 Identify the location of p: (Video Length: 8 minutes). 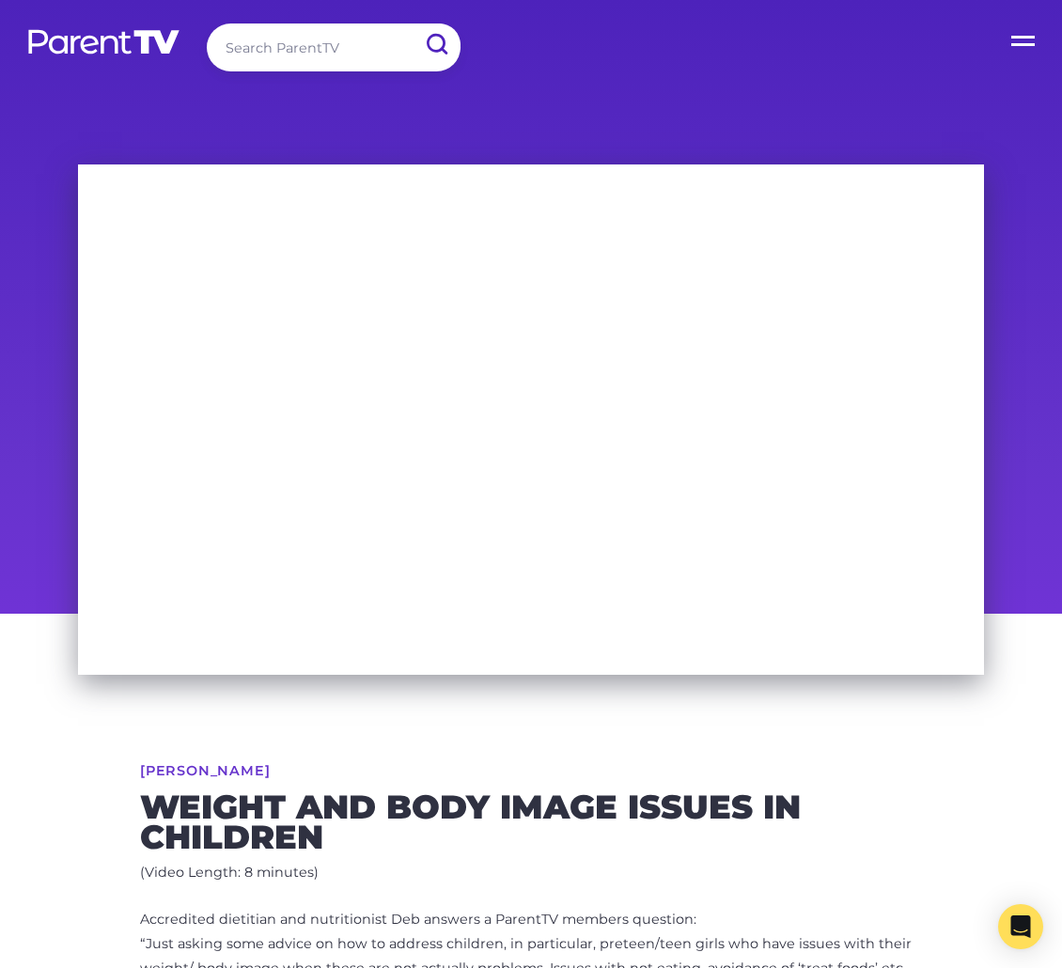
(531, 873).